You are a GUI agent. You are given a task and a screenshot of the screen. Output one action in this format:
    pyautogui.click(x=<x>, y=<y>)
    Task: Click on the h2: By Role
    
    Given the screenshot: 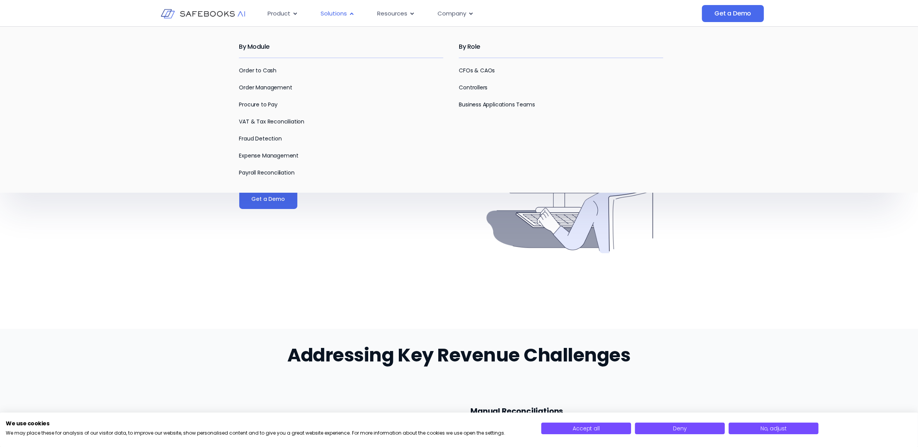 What is the action you would take?
    pyautogui.click(x=561, y=47)
    